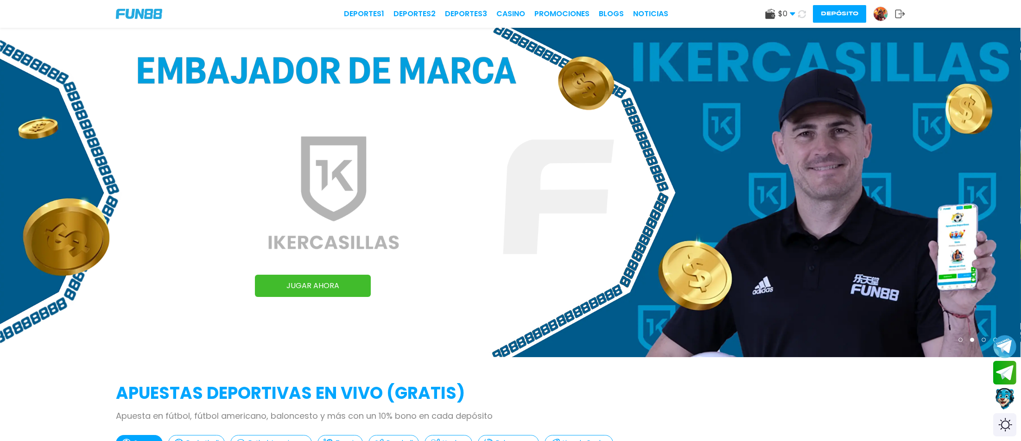 The image size is (1021, 441). What do you see at coordinates (562, 14) in the screenshot?
I see `a: Promociones` at bounding box center [562, 14].